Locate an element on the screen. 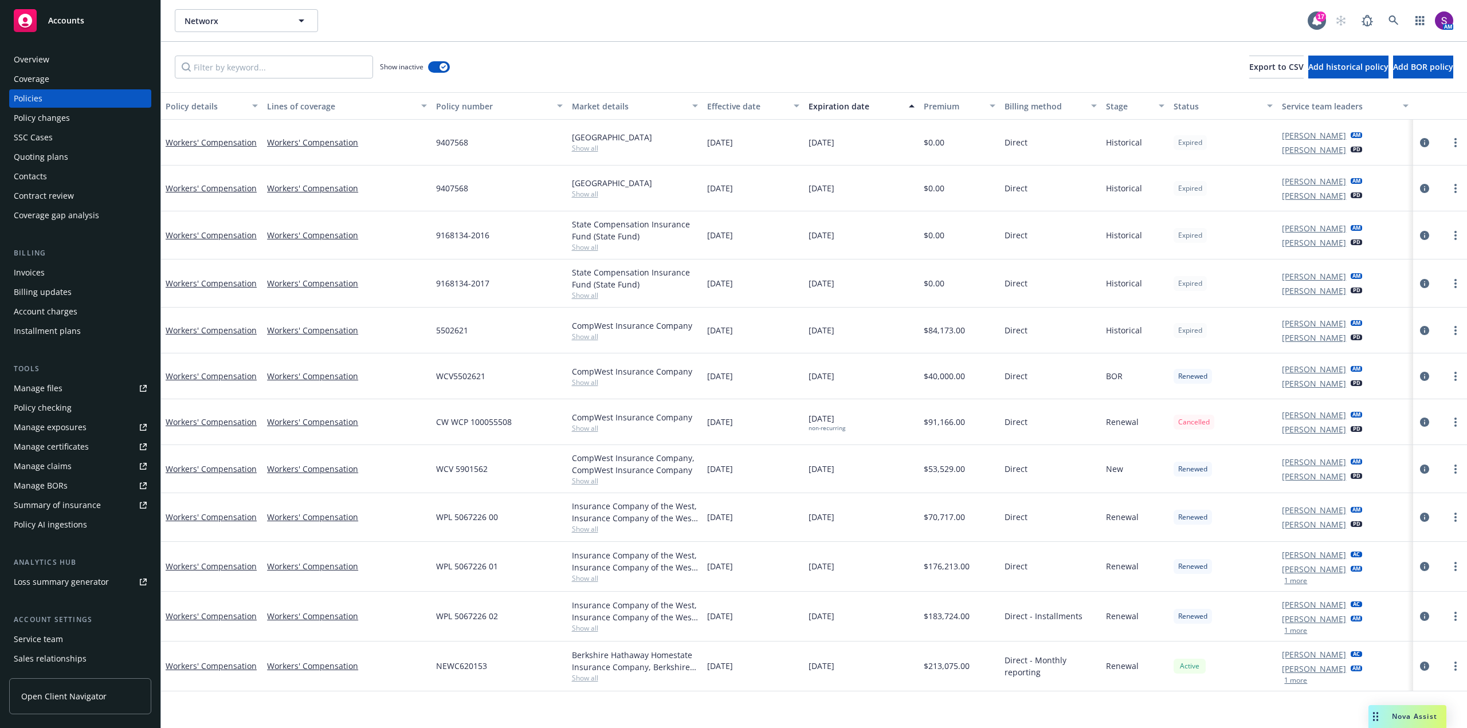  a: SSC Cases is located at coordinates (80, 138).